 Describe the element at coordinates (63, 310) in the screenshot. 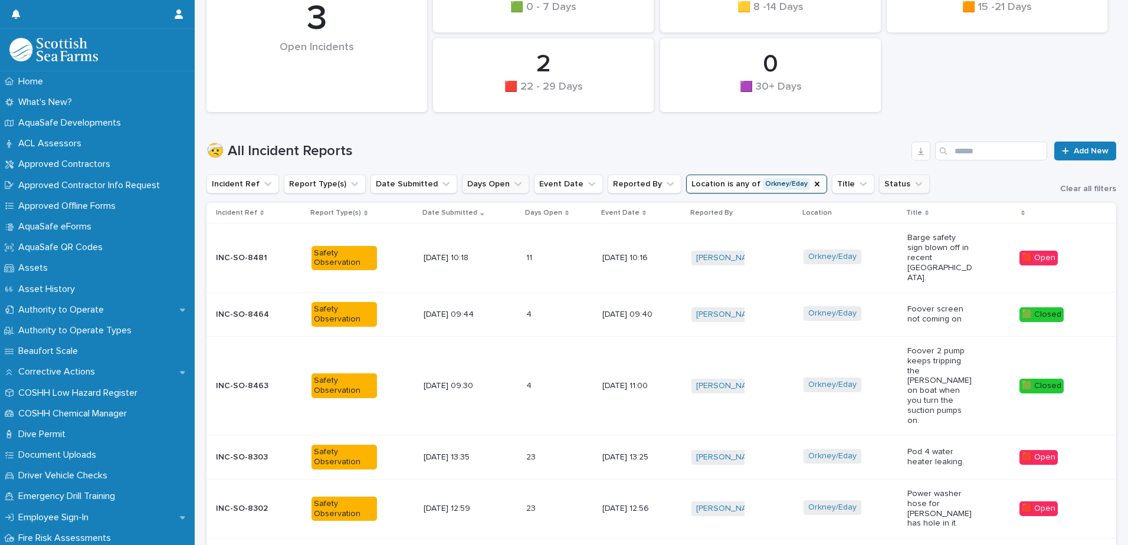

I see `p: Authority to Operate` at that location.